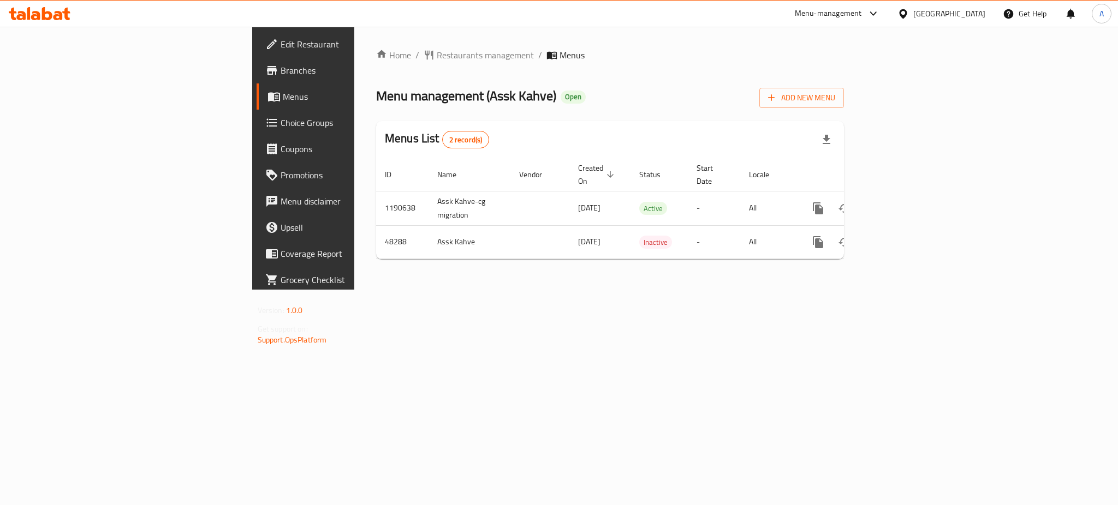 Image resolution: width=1118 pixels, height=505 pixels. Describe the element at coordinates (355, 149) in the screenshot. I see `span: Coupons` at that location.